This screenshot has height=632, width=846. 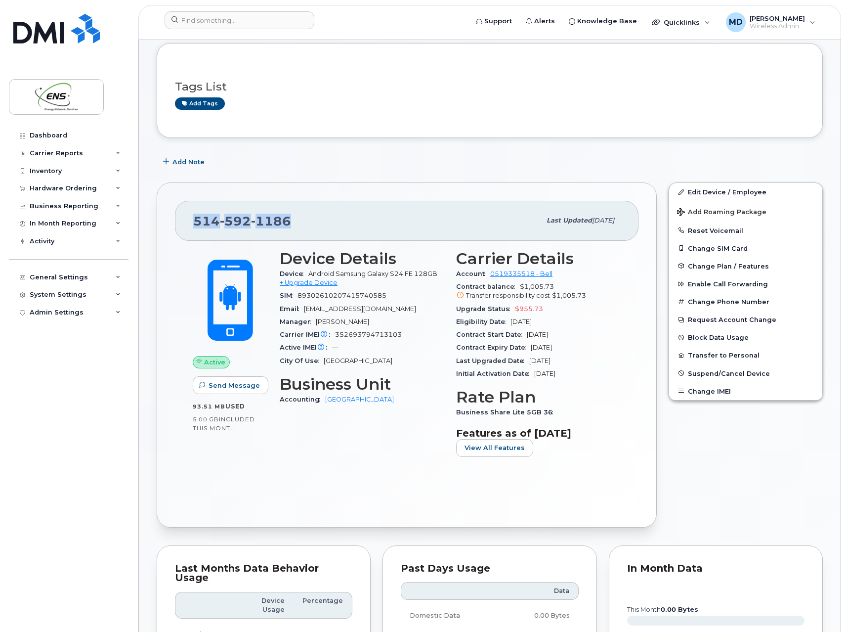 I want to click on span: Contract Start Date, so click(x=491, y=334).